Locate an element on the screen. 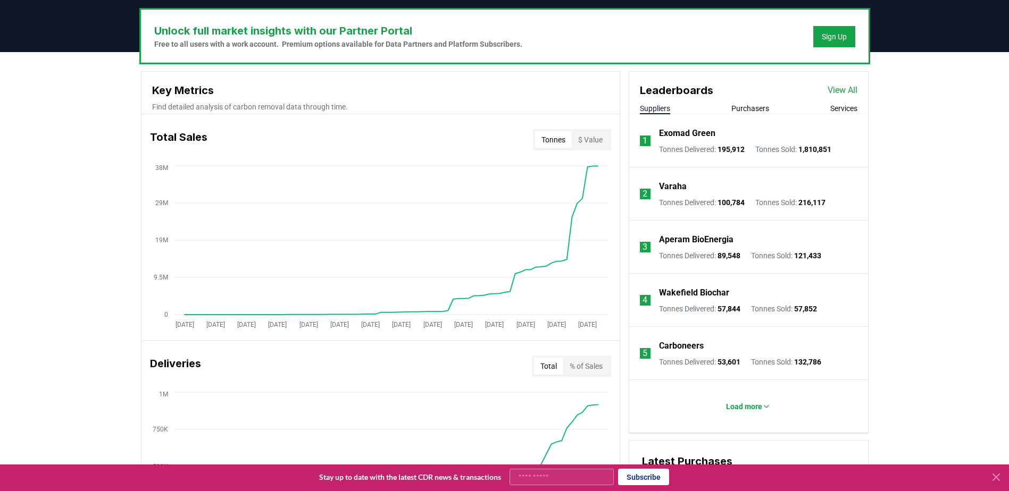  tspan: 0 is located at coordinates (166, 315).